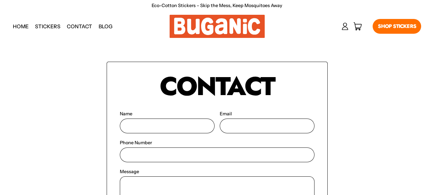 This screenshot has width=434, height=195. Describe the element at coordinates (397, 26) in the screenshot. I see `a: Shop Stickers` at that location.